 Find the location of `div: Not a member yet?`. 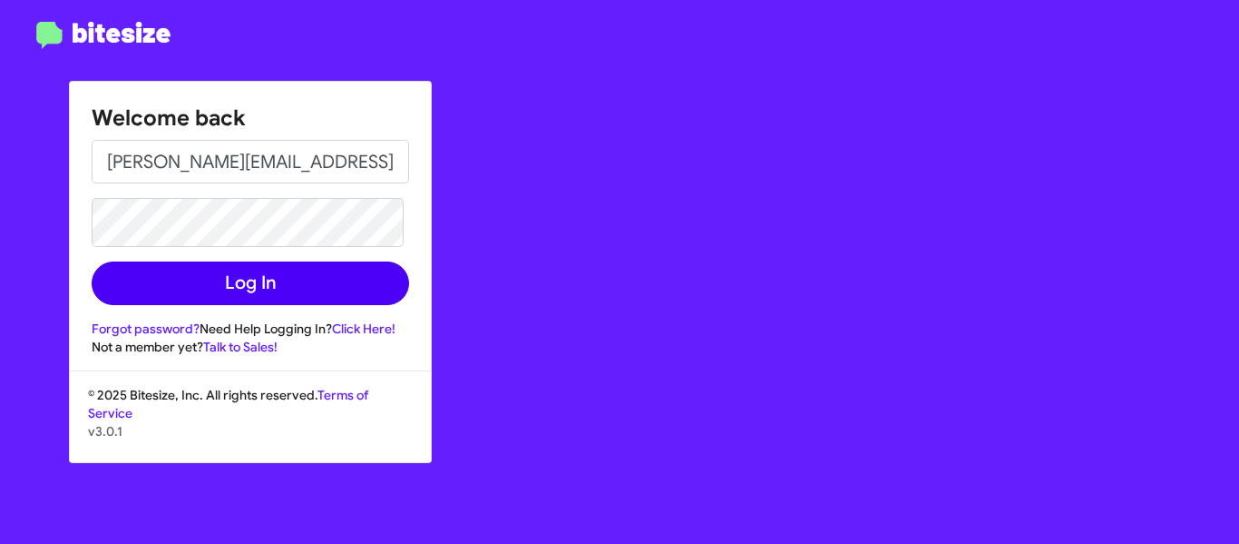

div: Not a member yet? is located at coordinates (250, 347).